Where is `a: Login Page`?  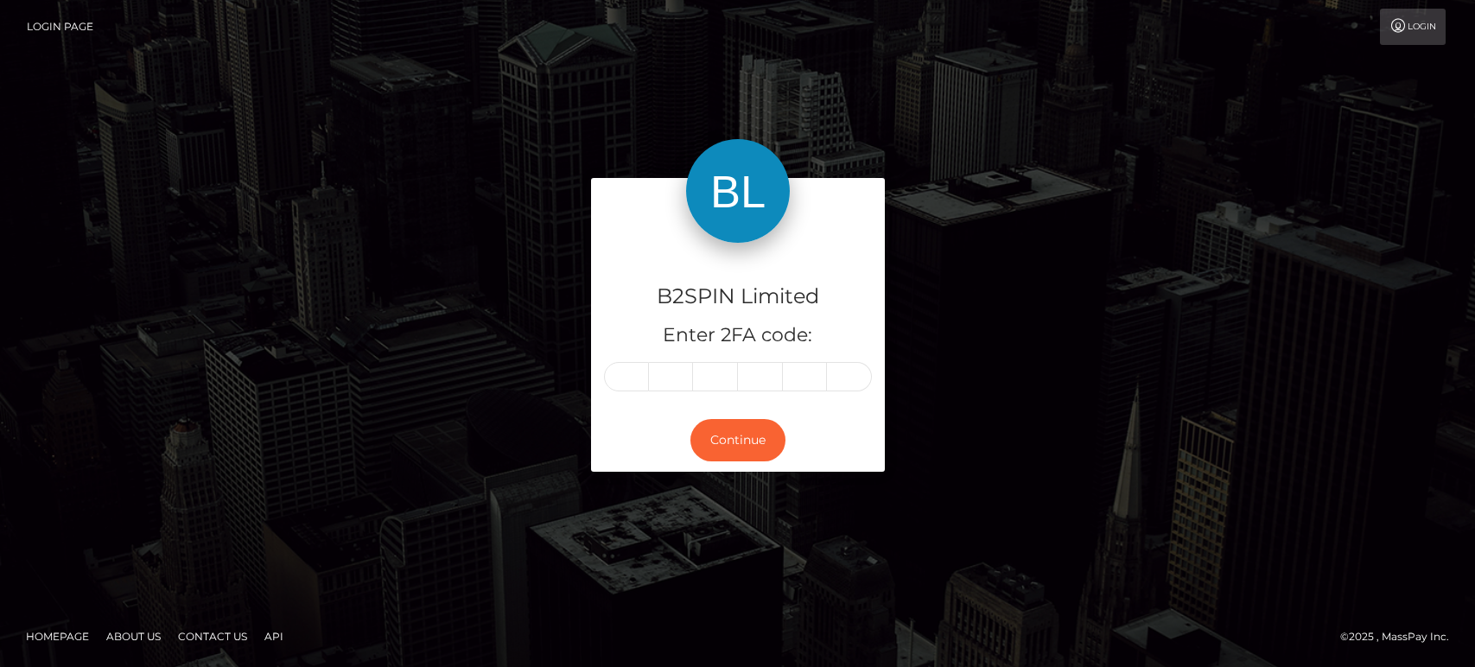 a: Login Page is located at coordinates (60, 27).